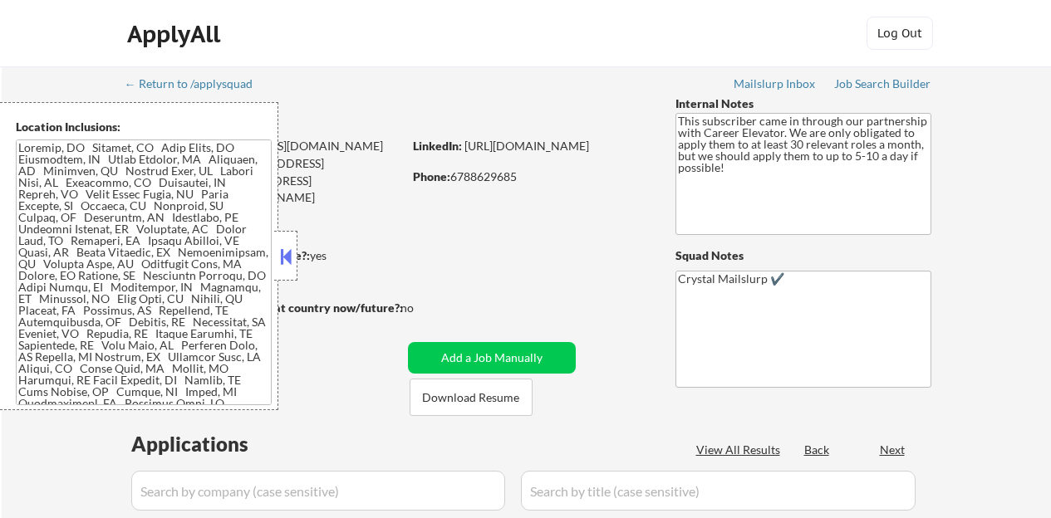 This screenshot has width=1051, height=518. I want to click on div: 6788629685, so click(530, 177).